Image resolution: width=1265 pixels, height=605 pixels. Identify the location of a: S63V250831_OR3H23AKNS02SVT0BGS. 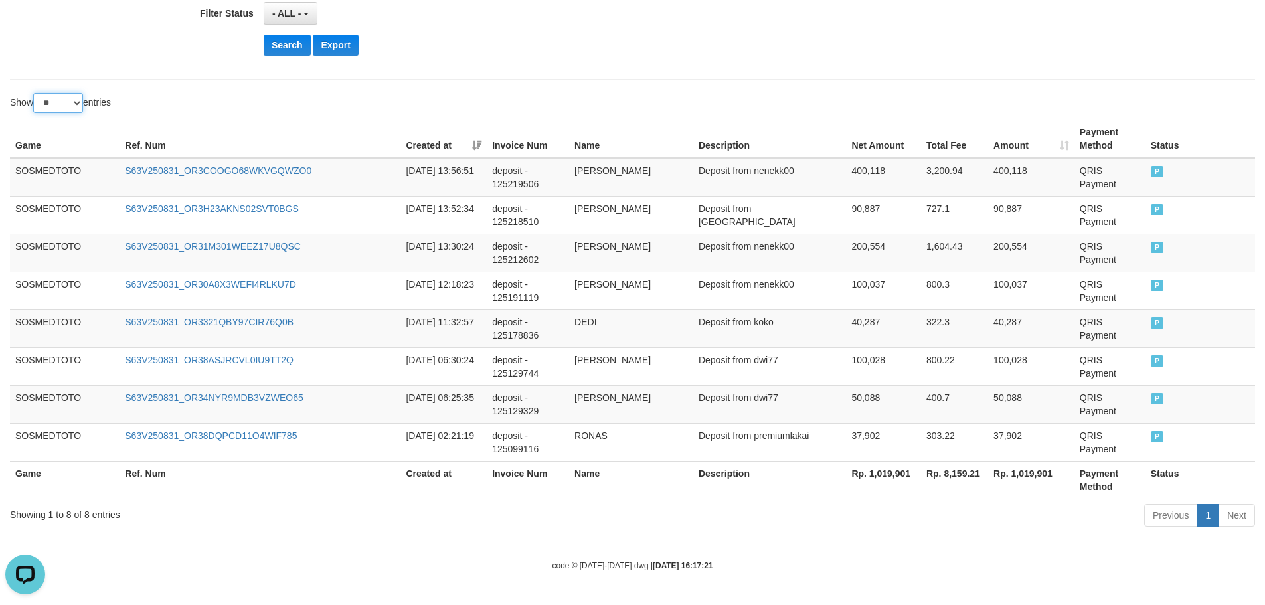
(212, 208).